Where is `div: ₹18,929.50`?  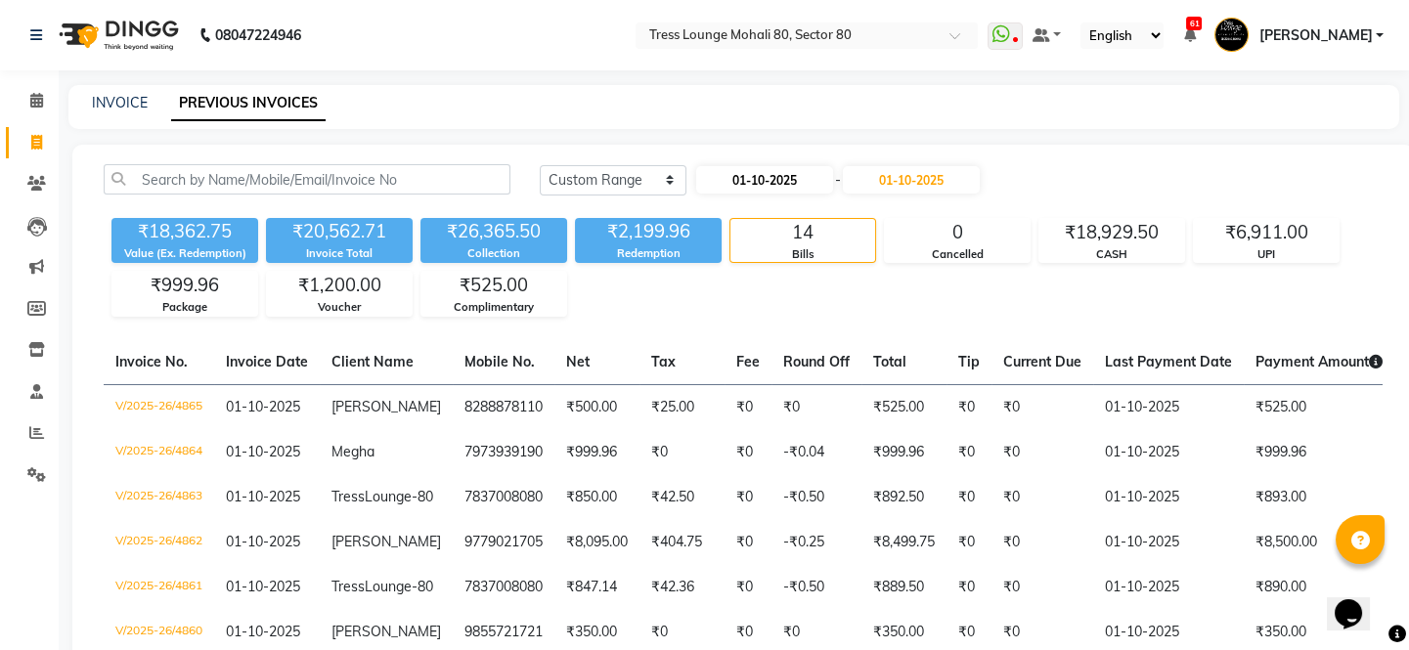
div: ₹18,929.50 is located at coordinates (1112, 233).